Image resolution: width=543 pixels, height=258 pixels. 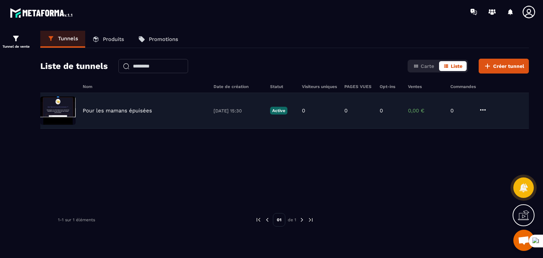 What do you see at coordinates (238, 87) in the screenshot?
I see `h6: Date de création` at bounding box center [238, 87].